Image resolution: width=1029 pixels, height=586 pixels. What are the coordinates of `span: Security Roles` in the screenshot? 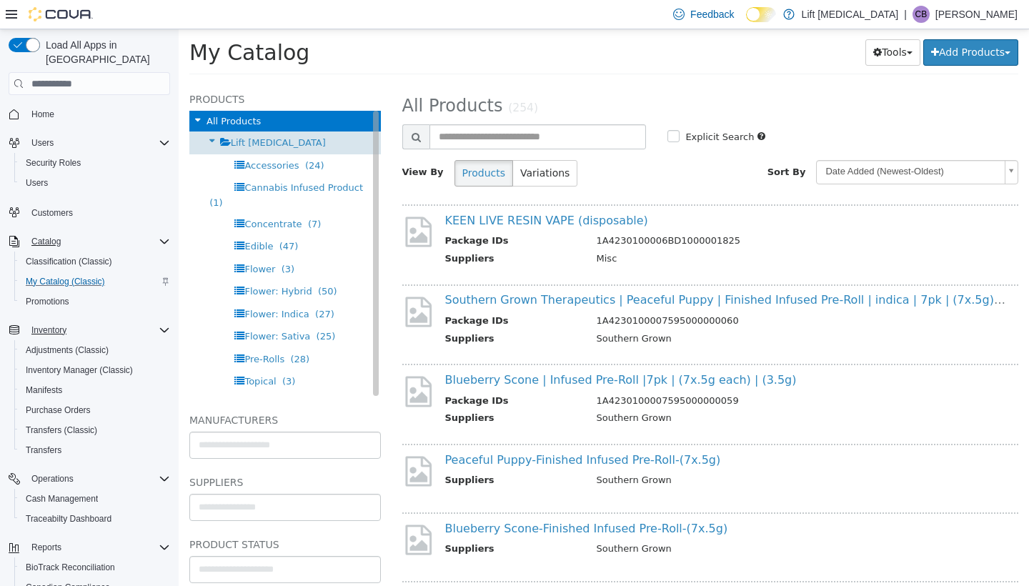 It's located at (53, 163).